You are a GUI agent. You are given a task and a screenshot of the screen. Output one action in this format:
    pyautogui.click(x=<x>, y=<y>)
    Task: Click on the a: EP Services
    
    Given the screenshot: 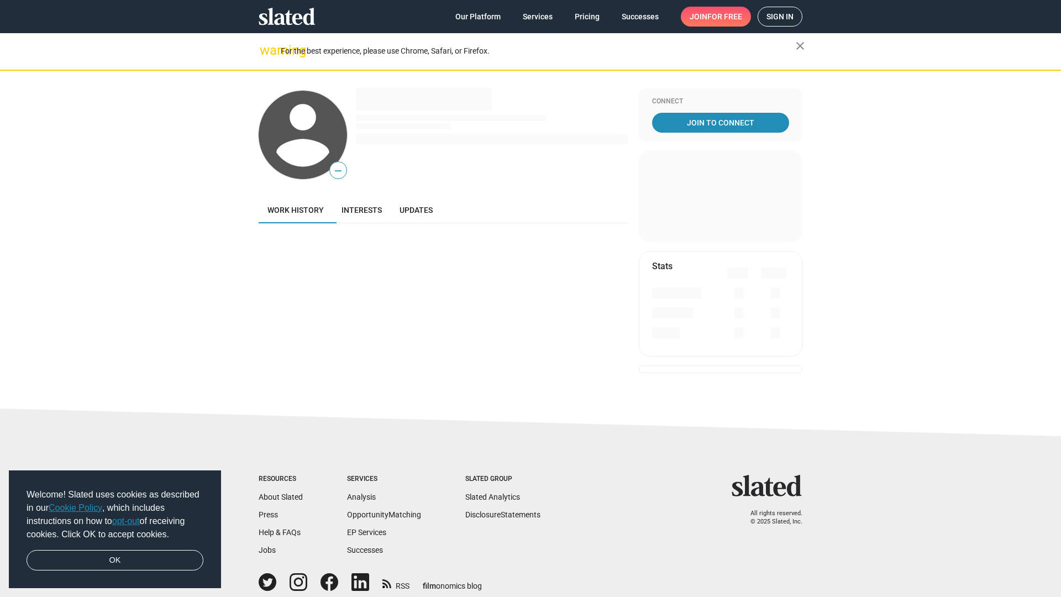 What is the action you would take?
    pyautogui.click(x=366, y=532)
    